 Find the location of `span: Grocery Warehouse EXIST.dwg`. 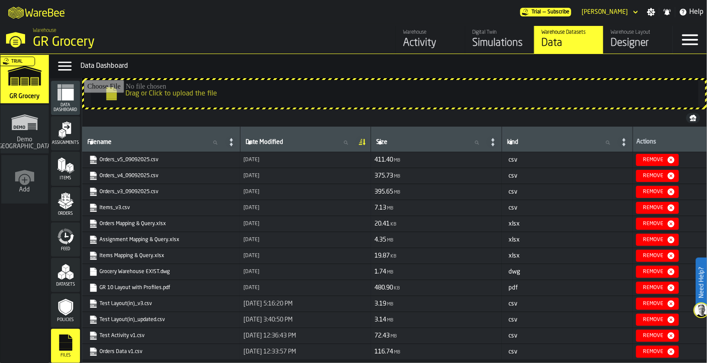

span: Grocery Warehouse EXIST.dwg is located at coordinates (161, 272).